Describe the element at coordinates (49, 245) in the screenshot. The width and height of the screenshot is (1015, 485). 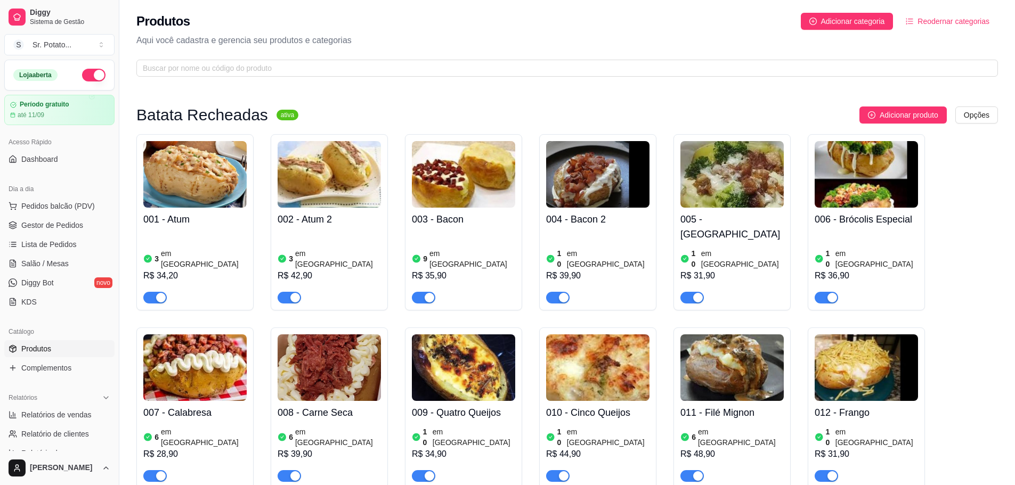
I see `span: Lista de Pedidos` at that location.